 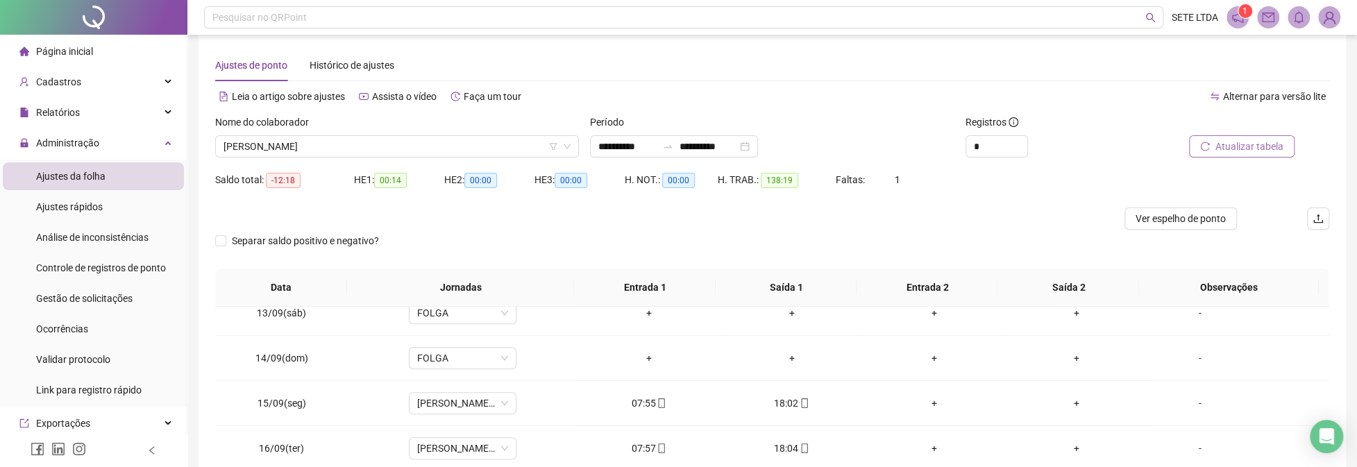 I want to click on span: Histórico de ajustes, so click(x=352, y=65).